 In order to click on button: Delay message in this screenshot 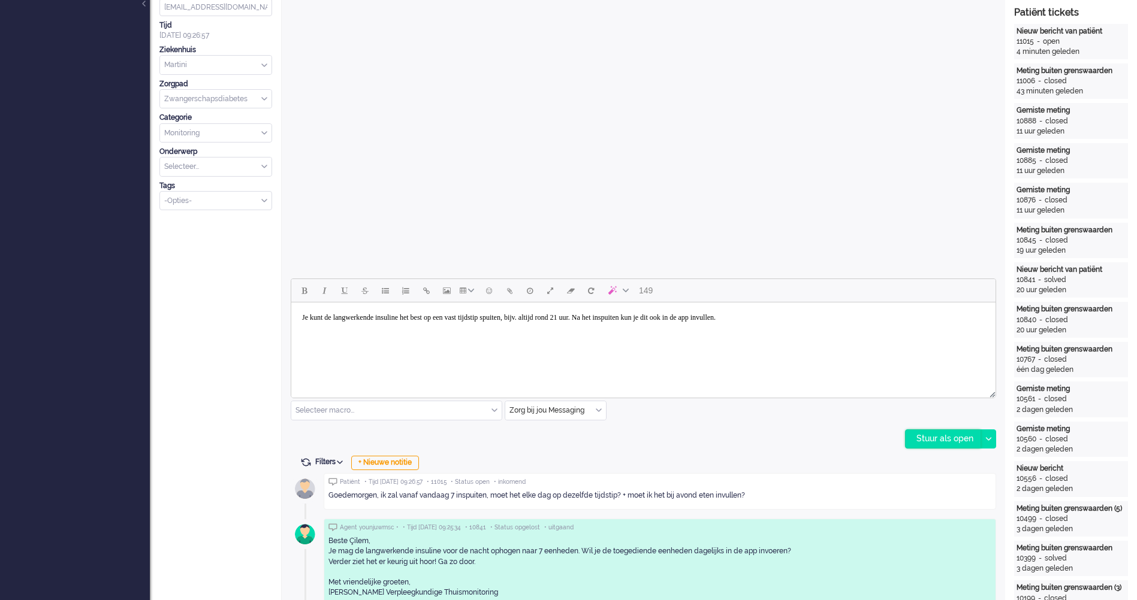, I will do `click(530, 291)`.